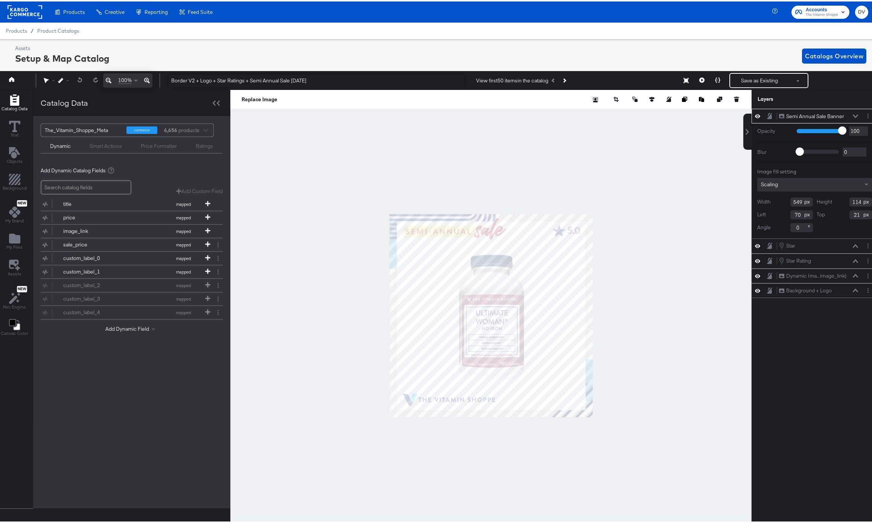 The width and height of the screenshot is (872, 523). What do you see at coordinates (512, 79) in the screenshot?
I see `div: View first 50 items in the catalog` at bounding box center [512, 79].